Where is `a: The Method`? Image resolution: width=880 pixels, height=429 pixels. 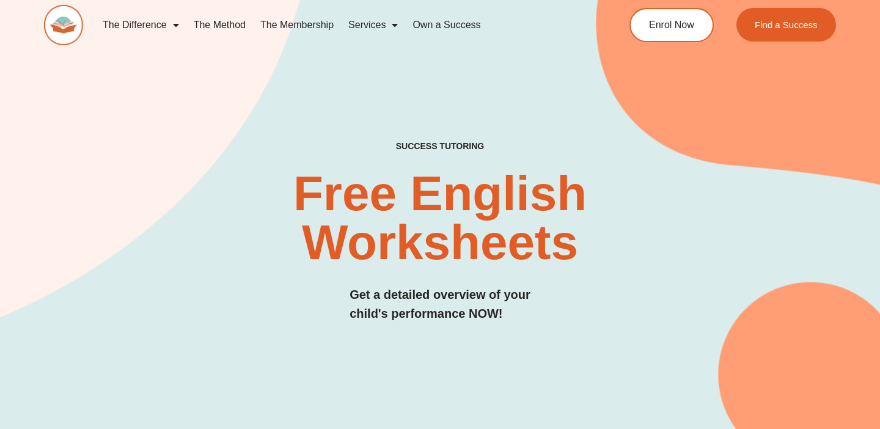
a: The Method is located at coordinates (219, 25).